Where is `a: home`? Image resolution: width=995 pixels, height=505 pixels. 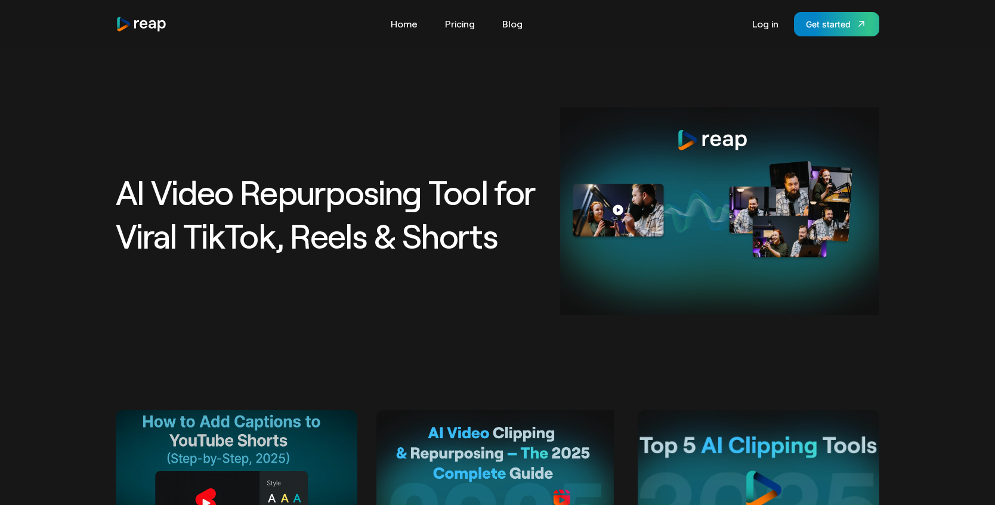
a: home is located at coordinates (141, 24).